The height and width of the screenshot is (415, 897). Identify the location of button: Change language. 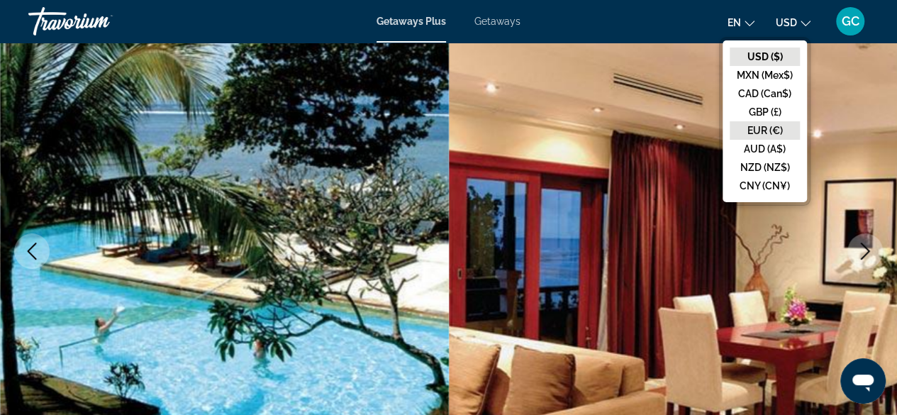
(741, 22).